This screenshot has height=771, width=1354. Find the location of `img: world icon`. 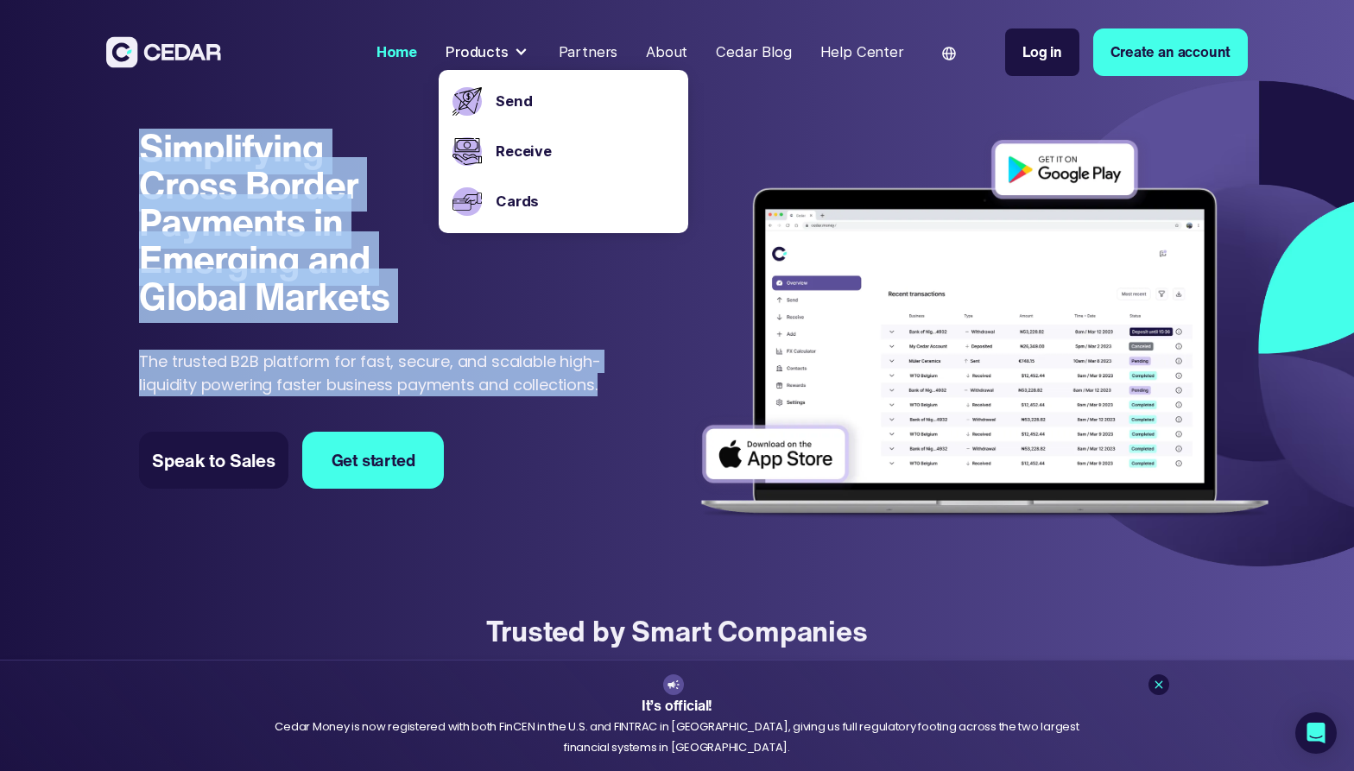

img: world icon is located at coordinates (949, 54).